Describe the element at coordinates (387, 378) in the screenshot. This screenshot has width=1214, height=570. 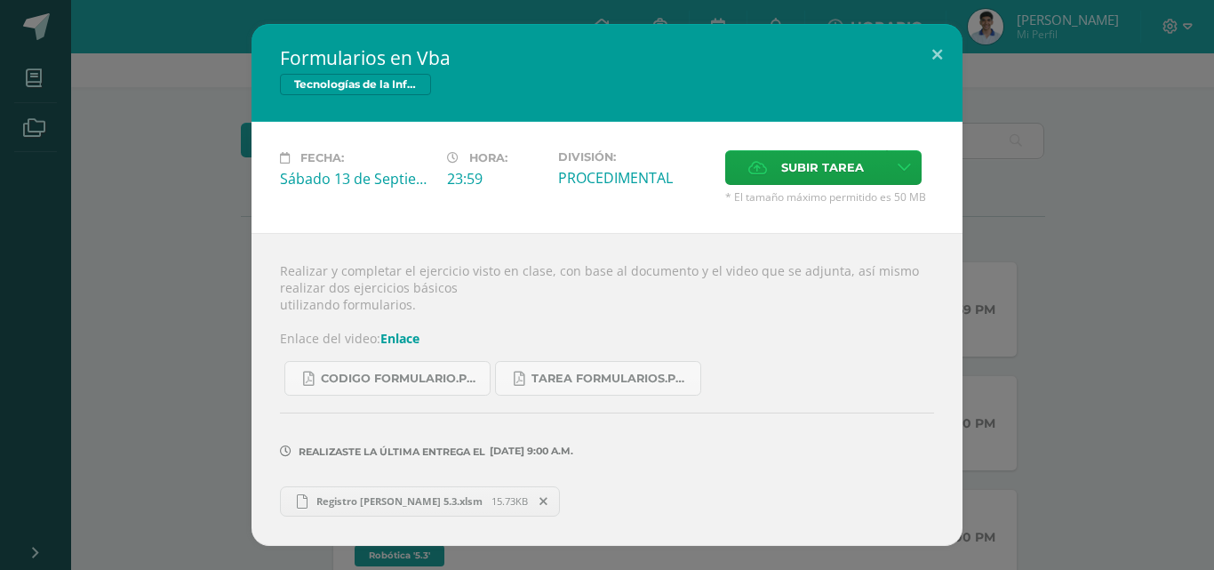
I see `a: CODIGO formulario.pdf` at that location.